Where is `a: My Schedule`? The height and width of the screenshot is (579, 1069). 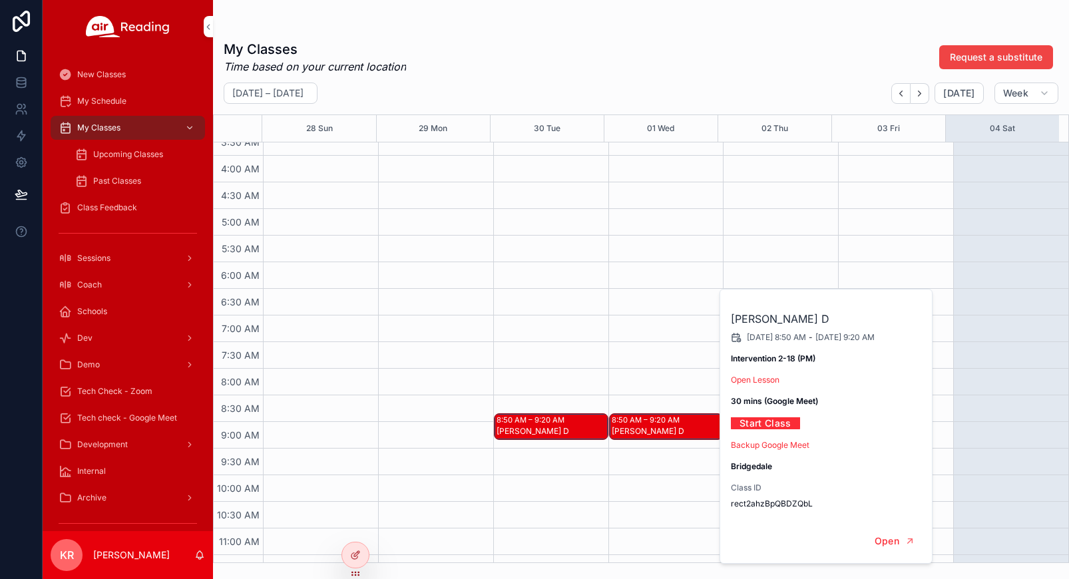 a: My Schedule is located at coordinates (128, 101).